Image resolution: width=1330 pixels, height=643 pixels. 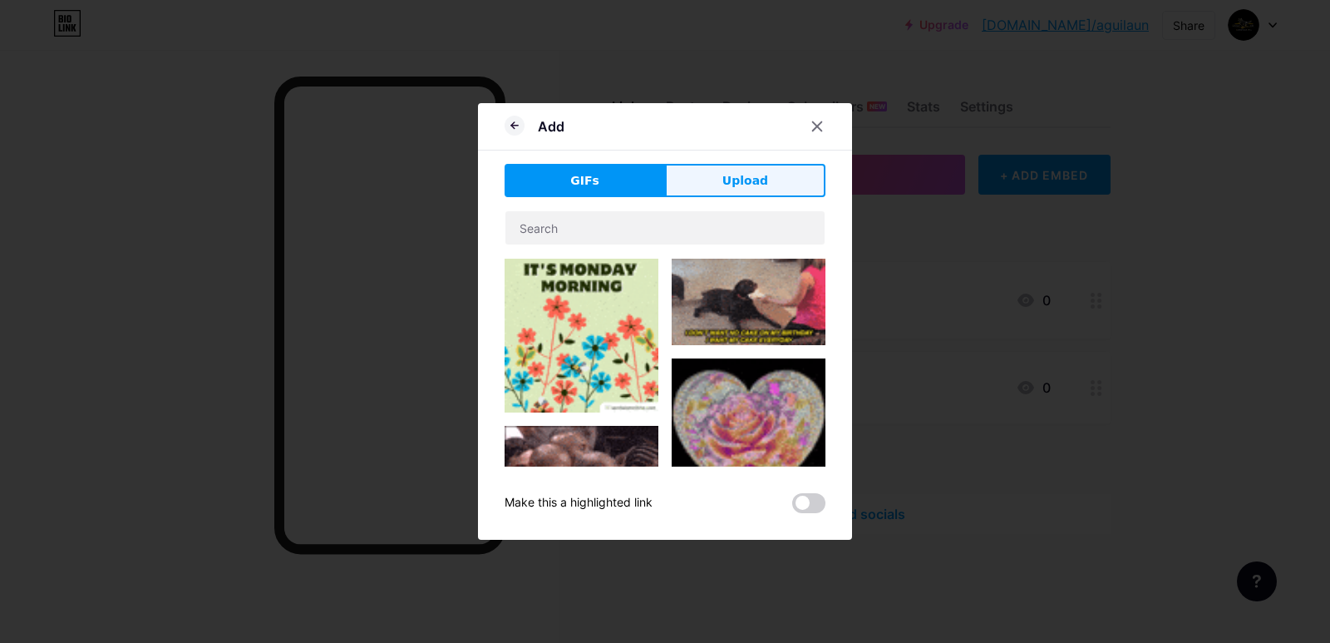 What do you see at coordinates (585, 180) in the screenshot?
I see `button: GIFs` at bounding box center [585, 180].